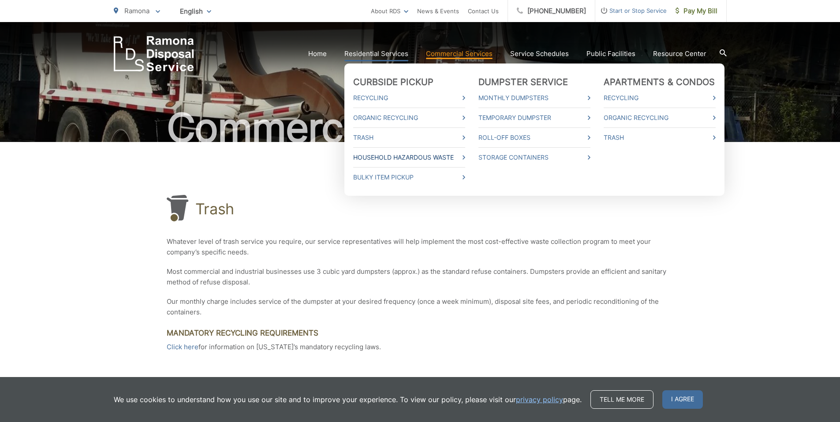 This screenshot has height=422, width=840. I want to click on p: Most commercial and industrial businesses use 3 cubic yard dumpsters (approx.) as the standard re..., so click(420, 277).